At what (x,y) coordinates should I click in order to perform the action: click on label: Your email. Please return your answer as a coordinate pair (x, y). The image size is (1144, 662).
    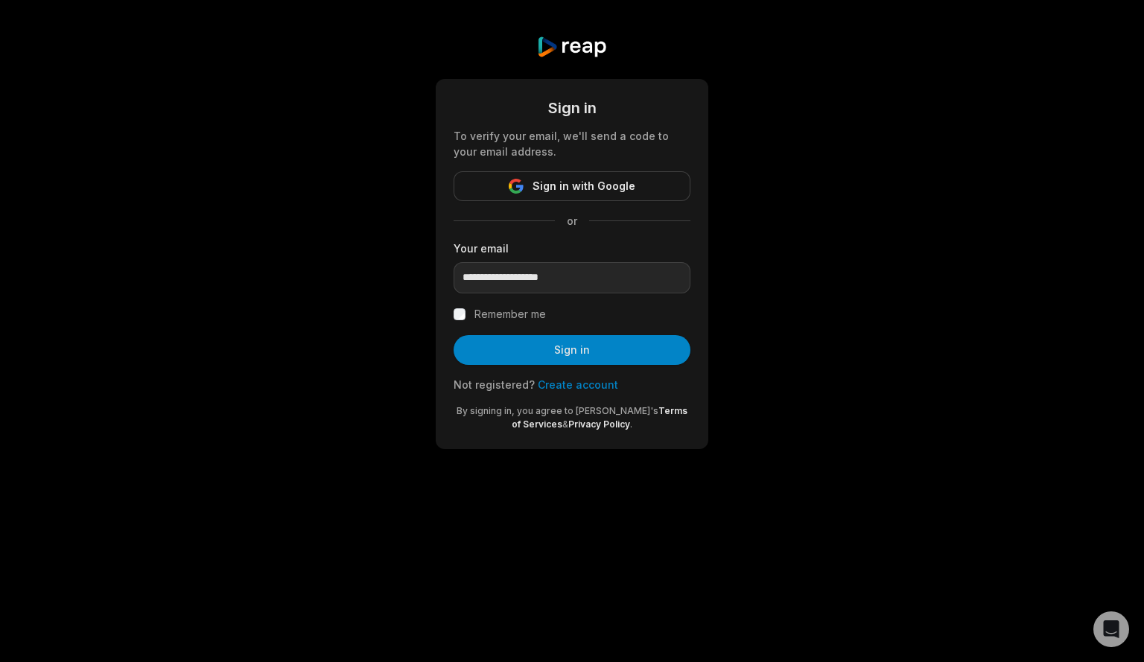
    Looking at the image, I should click on (572, 248).